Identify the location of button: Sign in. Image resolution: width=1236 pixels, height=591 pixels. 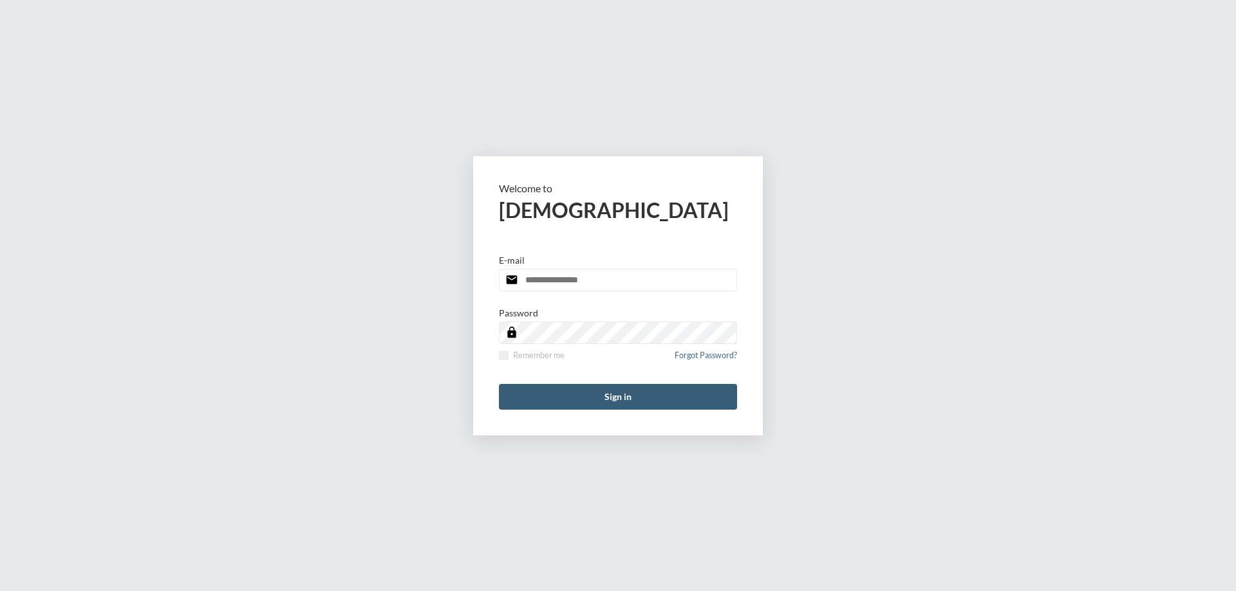
(618, 397).